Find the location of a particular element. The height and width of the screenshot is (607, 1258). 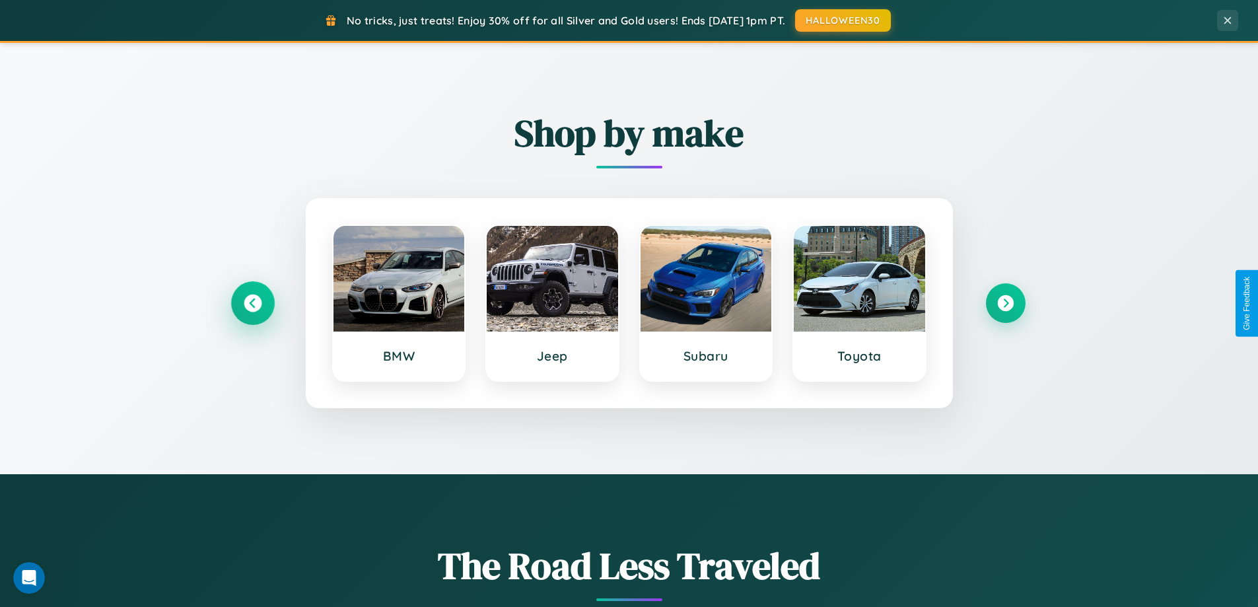

h3: Toyota is located at coordinates (859, 356).